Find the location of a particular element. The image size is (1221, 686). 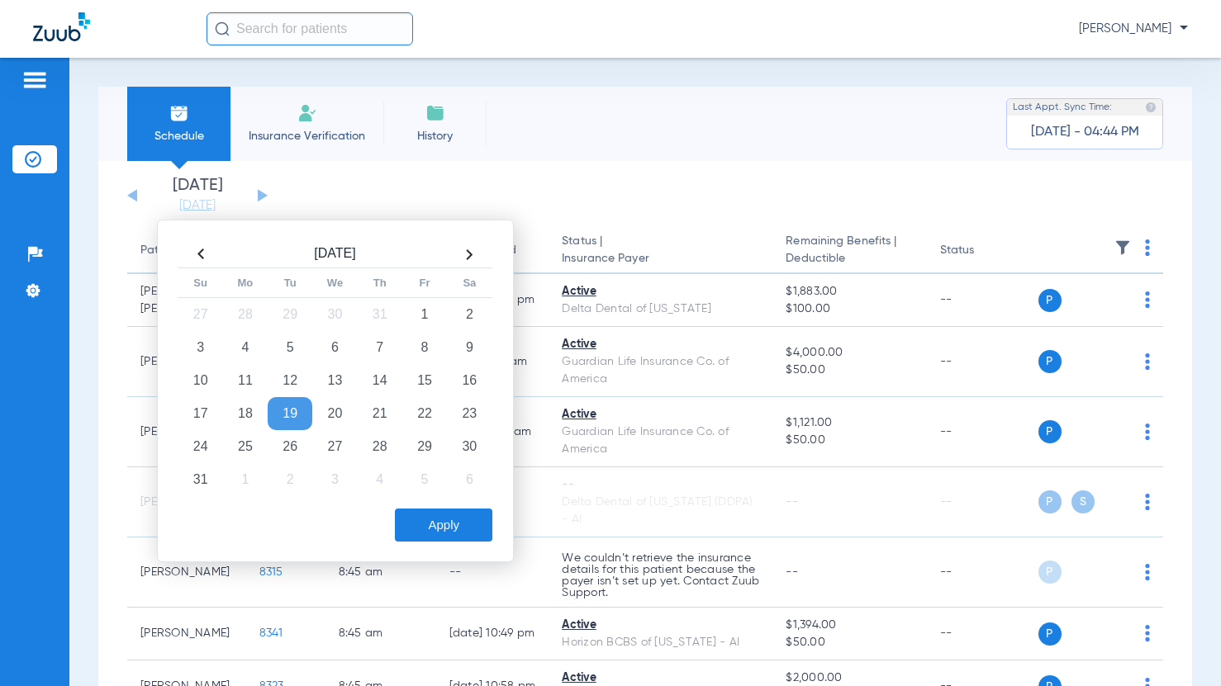

img: hamburger-icon is located at coordinates (35, 80).